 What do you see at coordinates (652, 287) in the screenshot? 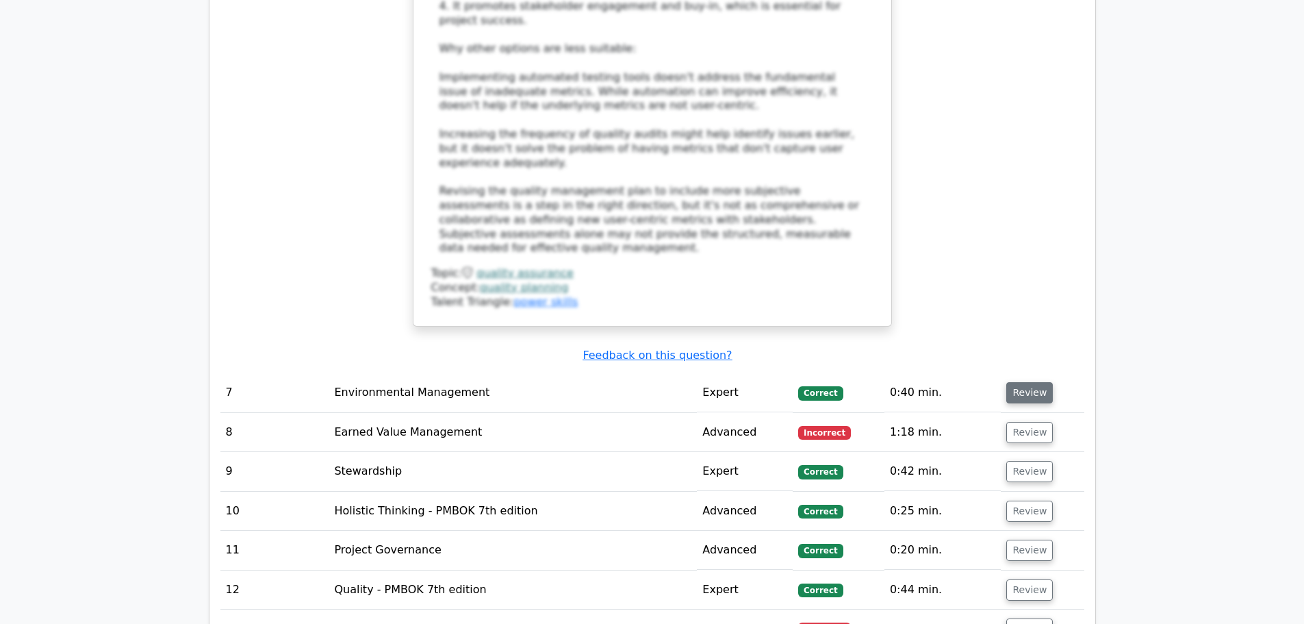
I see `div: Talent Triangle:` at bounding box center [652, 287].